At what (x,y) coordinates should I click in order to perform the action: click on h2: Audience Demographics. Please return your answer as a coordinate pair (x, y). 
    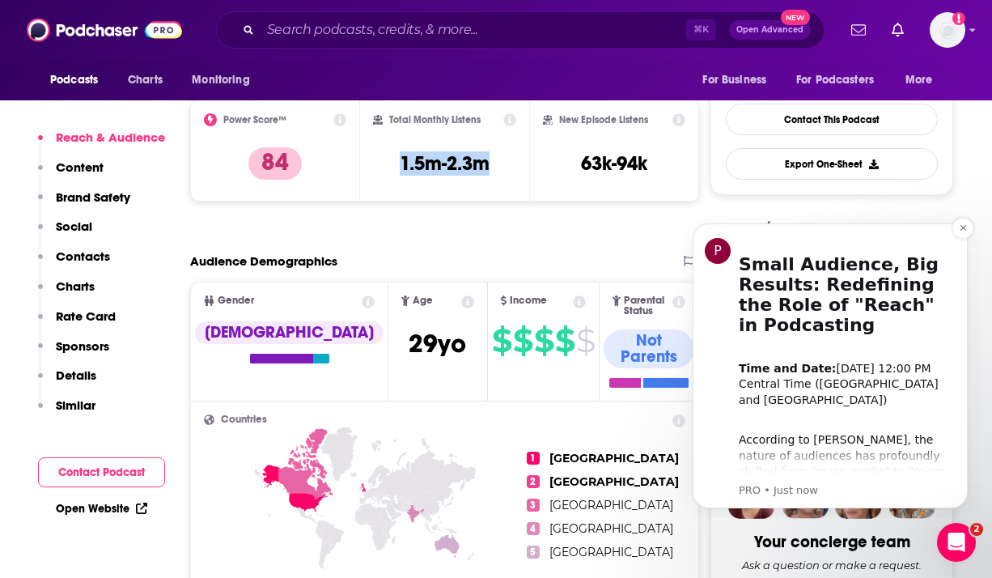
    Looking at the image, I should click on (264, 261).